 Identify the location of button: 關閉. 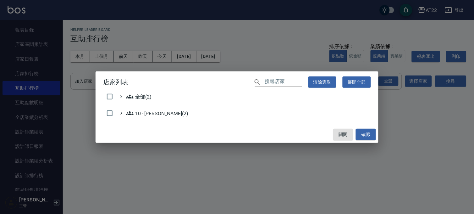
(343, 134).